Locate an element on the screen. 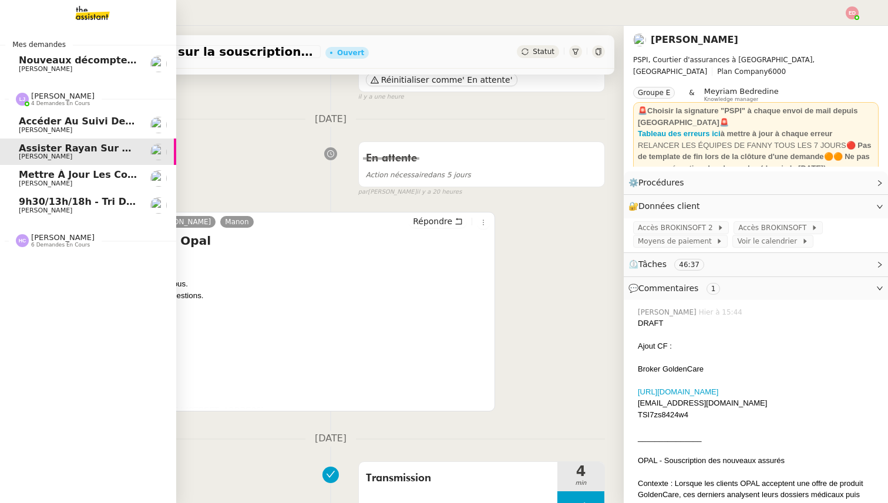 The image size is (888, 503). span: Statut is located at coordinates (543, 52).